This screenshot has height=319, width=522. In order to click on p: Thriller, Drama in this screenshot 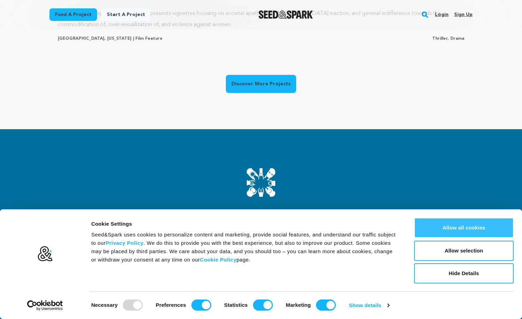, I will do `click(448, 39)`.